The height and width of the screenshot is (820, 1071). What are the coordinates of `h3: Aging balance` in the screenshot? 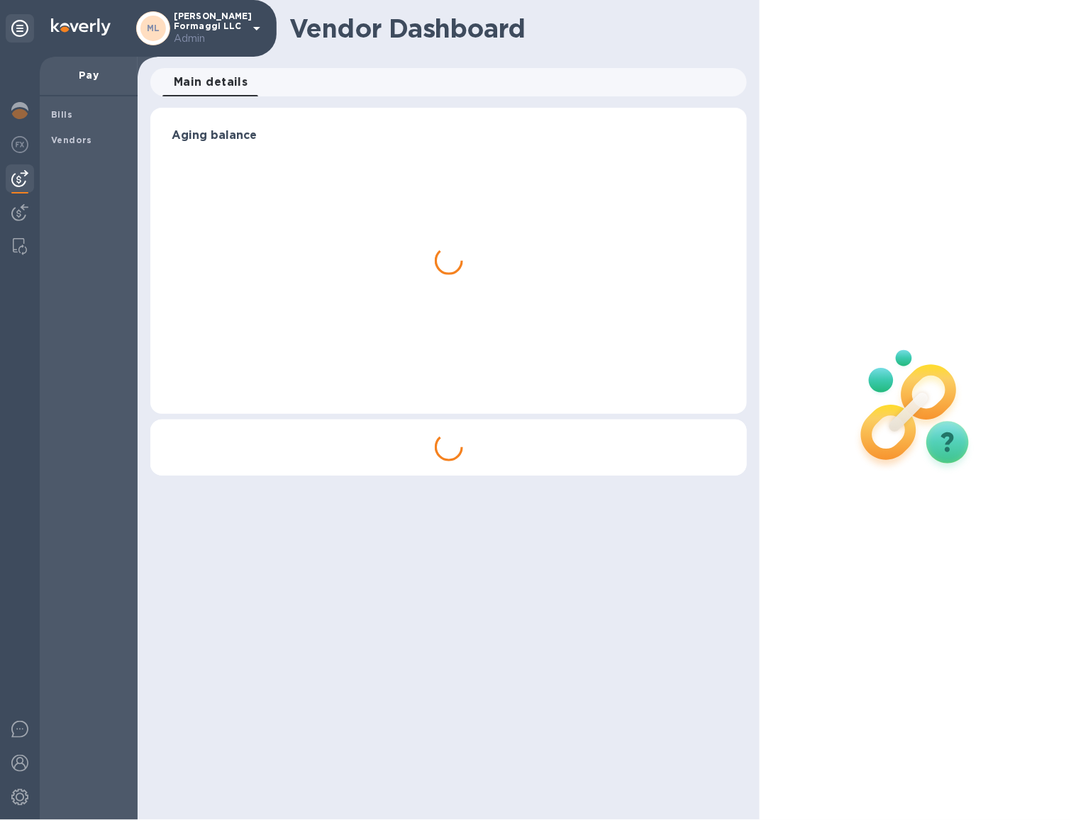 It's located at (448, 135).